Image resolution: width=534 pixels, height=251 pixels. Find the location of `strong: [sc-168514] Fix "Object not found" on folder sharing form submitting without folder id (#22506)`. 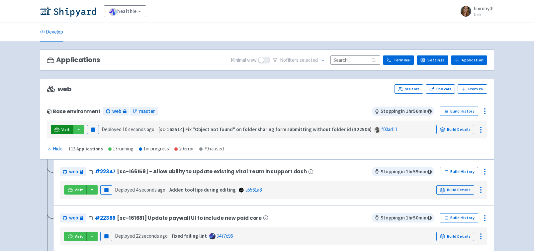

strong: [sc-168514] Fix "Object not found" on folder sharing form submitting without folder id (#22506) is located at coordinates (265, 129).